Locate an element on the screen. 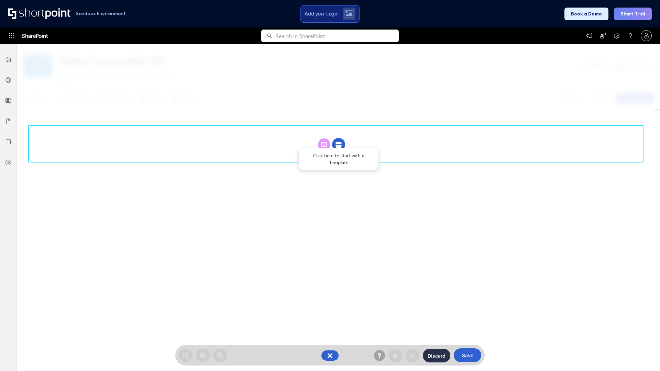 Image resolution: width=660 pixels, height=371 pixels. img: Upload logo is located at coordinates (349, 14).